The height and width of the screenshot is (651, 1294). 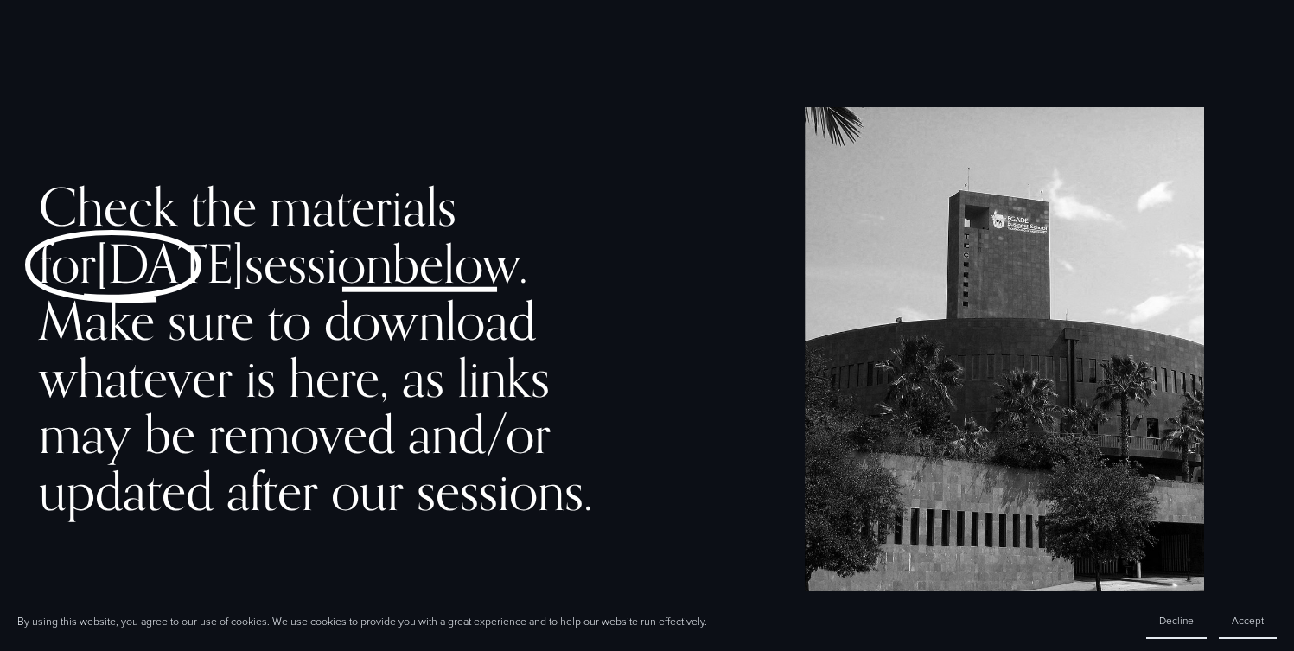 What do you see at coordinates (315, 602) in the screenshot?
I see `a: Back to University Materials` at bounding box center [315, 602].